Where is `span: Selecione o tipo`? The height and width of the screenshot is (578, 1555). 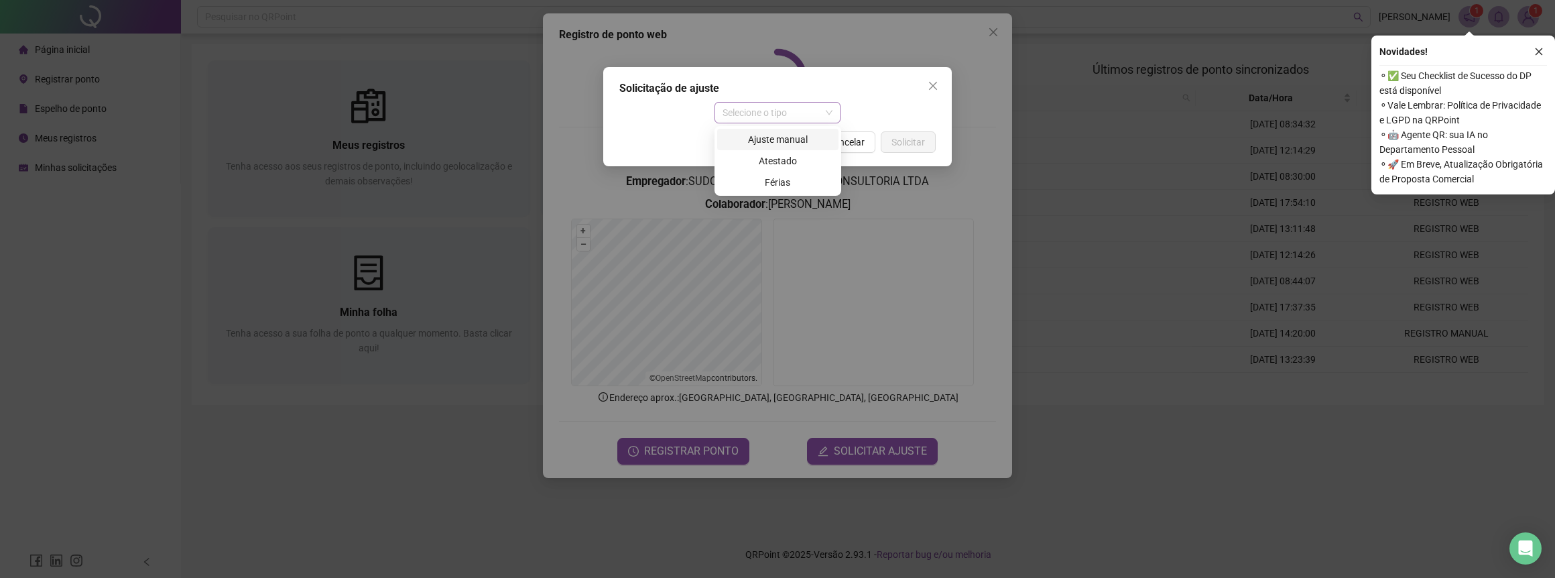
span: Selecione o tipo is located at coordinates (777, 113).